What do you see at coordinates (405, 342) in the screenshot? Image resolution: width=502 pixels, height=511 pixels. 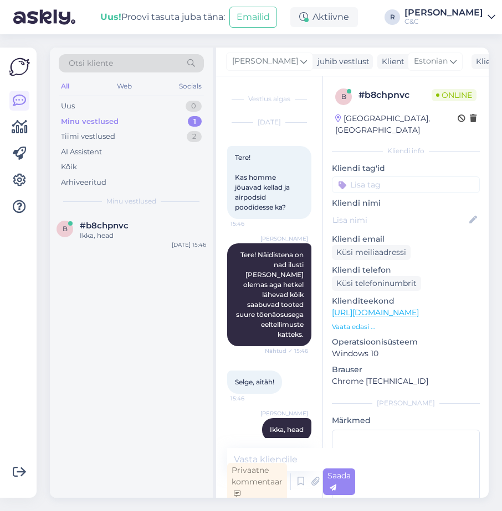 I see `p: Operatsioonisüsteem` at bounding box center [405, 342].